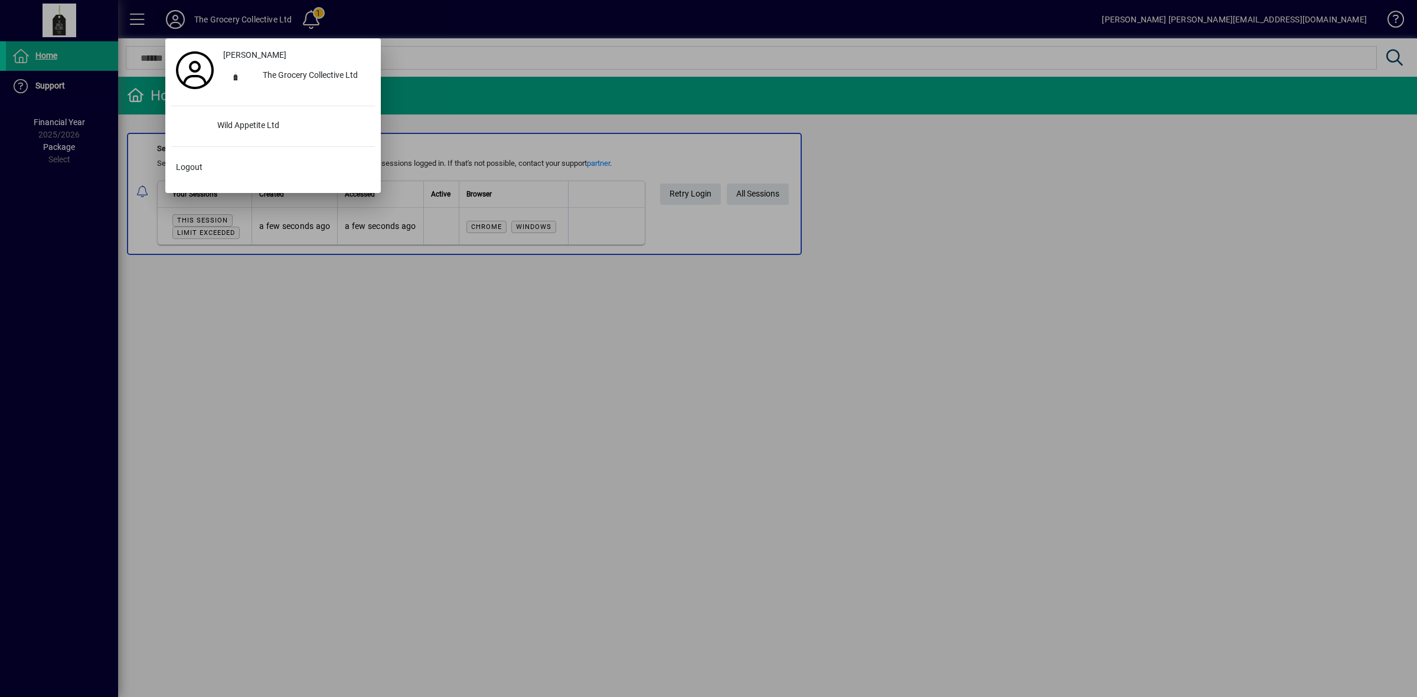  I want to click on button: Logout, so click(273, 167).